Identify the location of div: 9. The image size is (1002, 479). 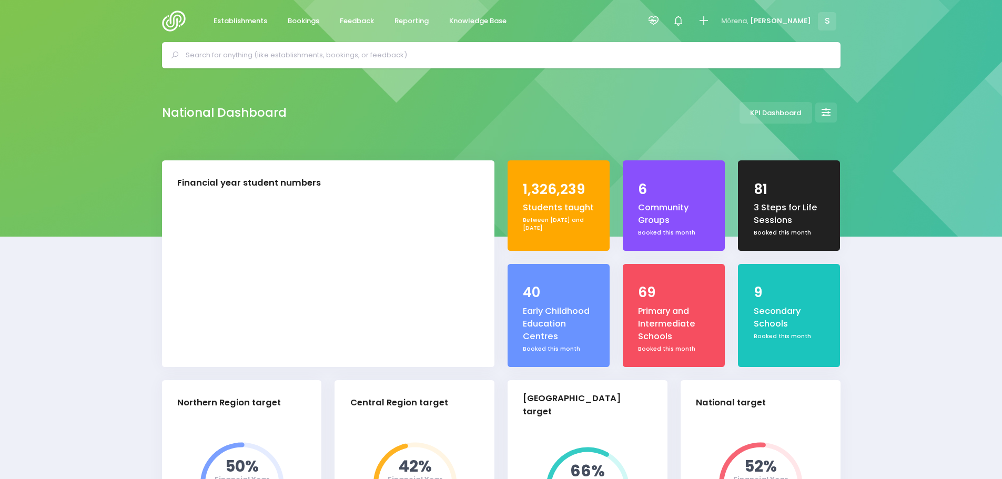
(789, 292).